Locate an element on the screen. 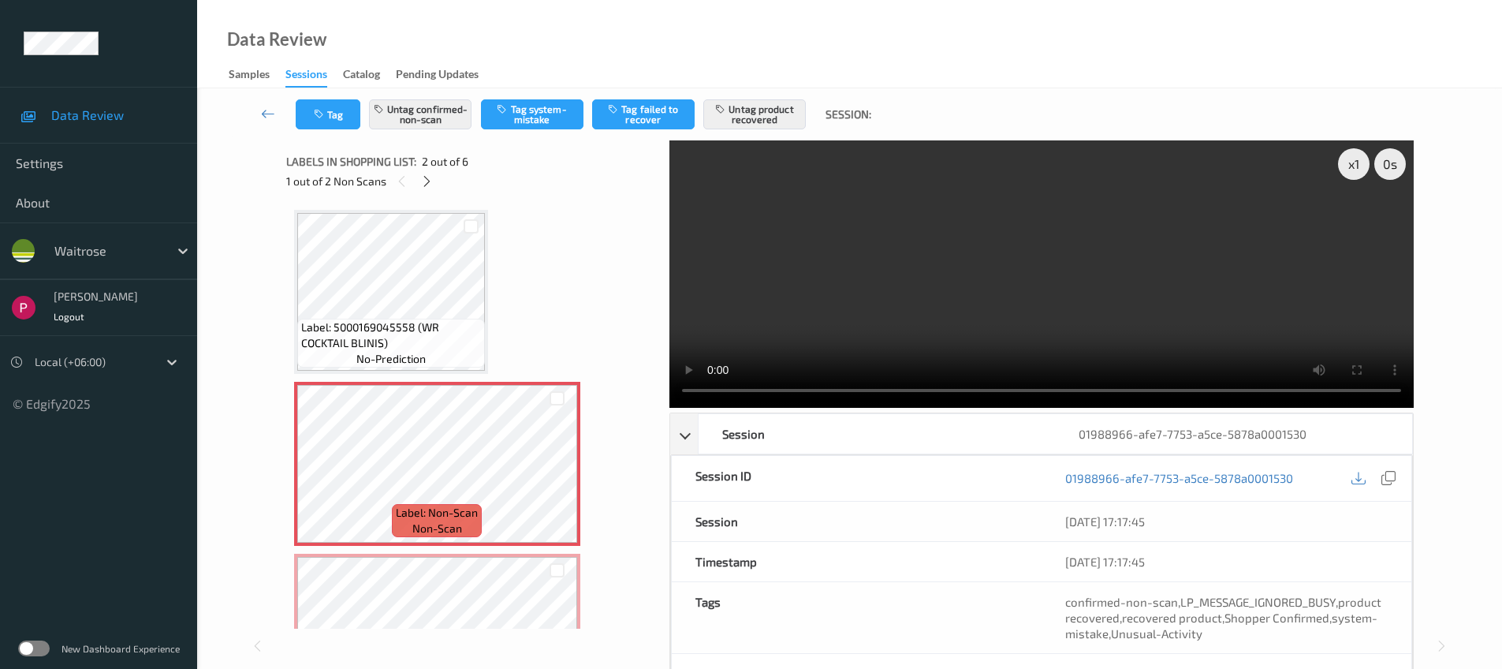 The height and width of the screenshot is (669, 1502). span: Session: is located at coordinates (849, 114).